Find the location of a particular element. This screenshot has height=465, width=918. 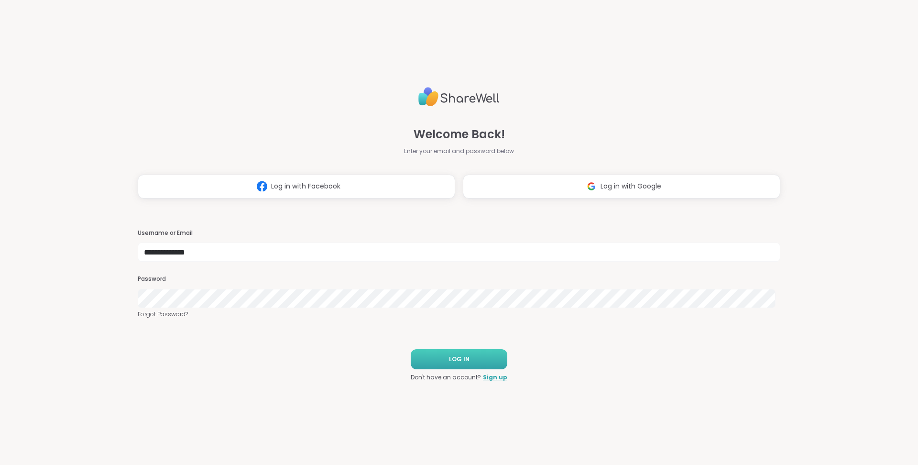

span: Log in with Google is located at coordinates (631, 186).